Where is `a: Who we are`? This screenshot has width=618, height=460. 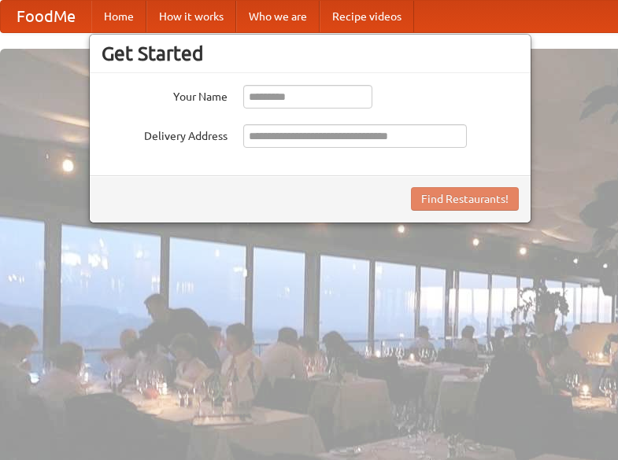 a: Who we are is located at coordinates (278, 17).